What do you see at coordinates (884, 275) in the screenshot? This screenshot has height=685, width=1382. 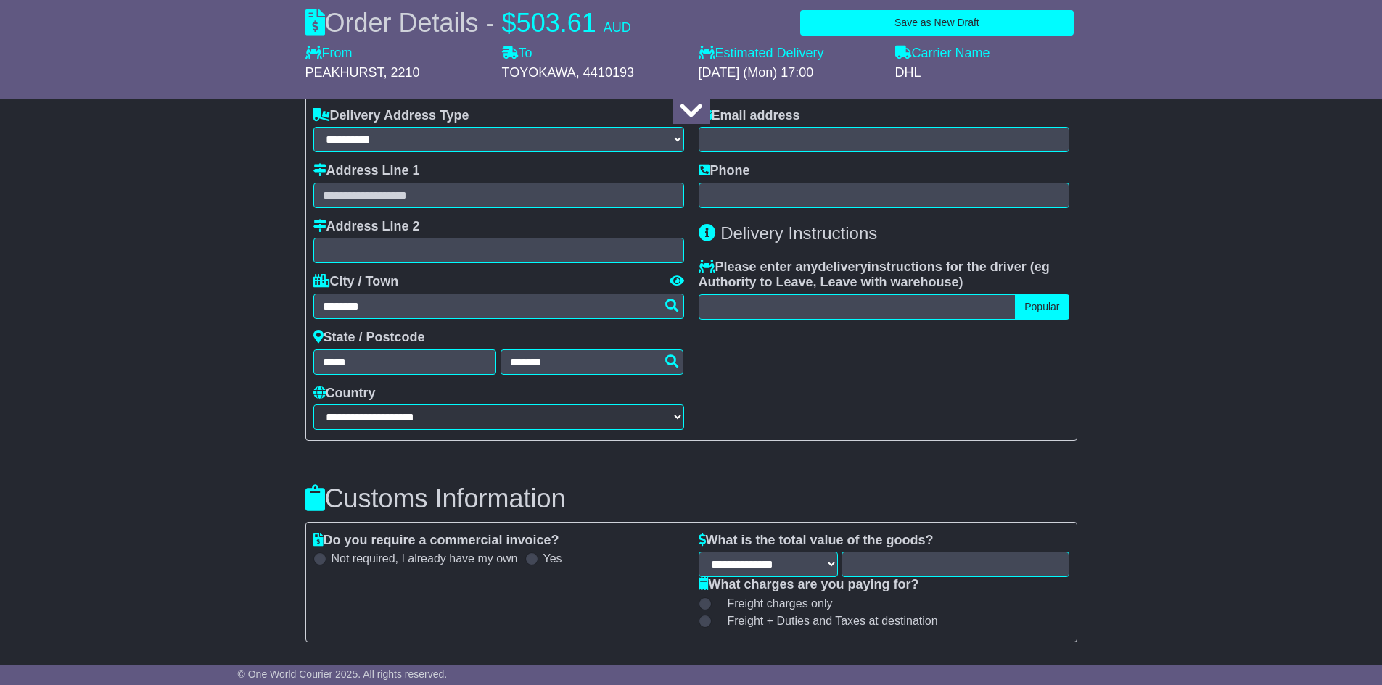 I see `label: Please enter any instructions for the driver ( )` at bounding box center [884, 275].